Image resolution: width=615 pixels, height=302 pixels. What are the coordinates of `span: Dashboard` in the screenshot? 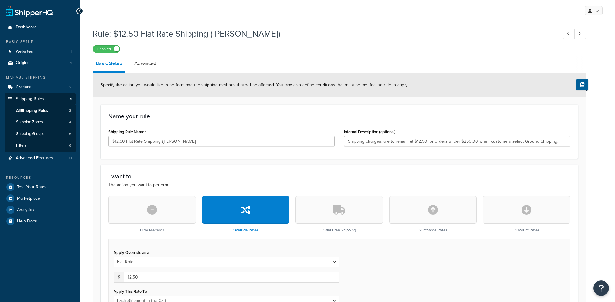 It's located at (26, 27).